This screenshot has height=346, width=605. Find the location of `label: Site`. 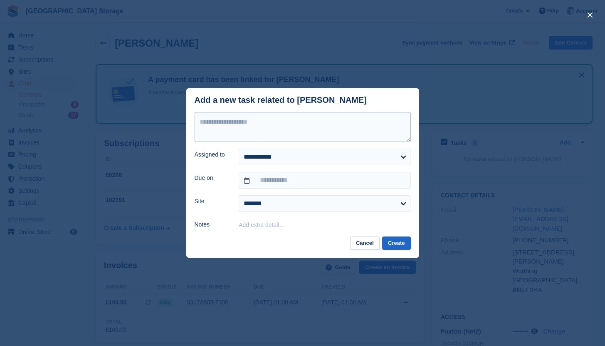

label: Site is located at coordinates (212, 201).